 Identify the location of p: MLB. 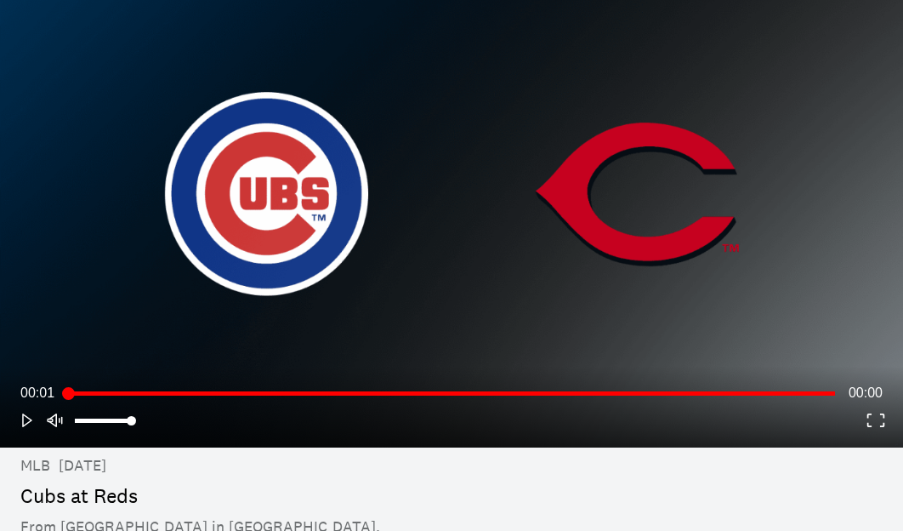
(35, 465).